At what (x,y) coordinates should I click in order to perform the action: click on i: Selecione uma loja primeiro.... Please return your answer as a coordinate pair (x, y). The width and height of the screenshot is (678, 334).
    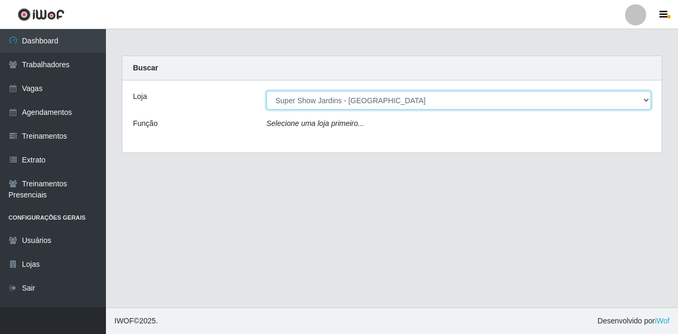
    Looking at the image, I should click on (315, 123).